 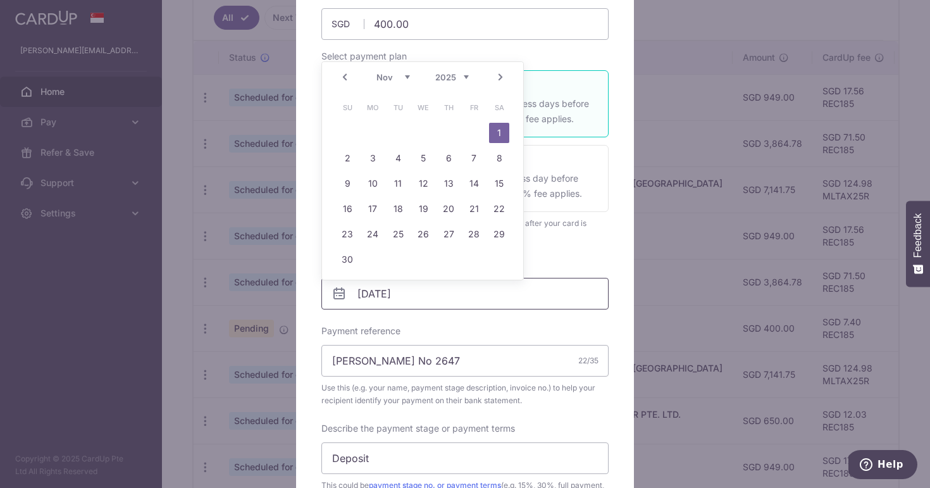 I want to click on span: Friday, so click(x=474, y=108).